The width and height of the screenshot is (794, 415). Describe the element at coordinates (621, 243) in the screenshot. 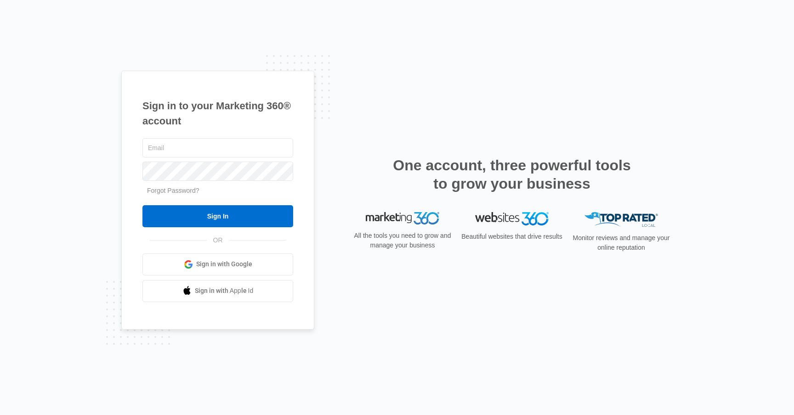

I see `p: Monitor reviews and manage your online reputation` at that location.